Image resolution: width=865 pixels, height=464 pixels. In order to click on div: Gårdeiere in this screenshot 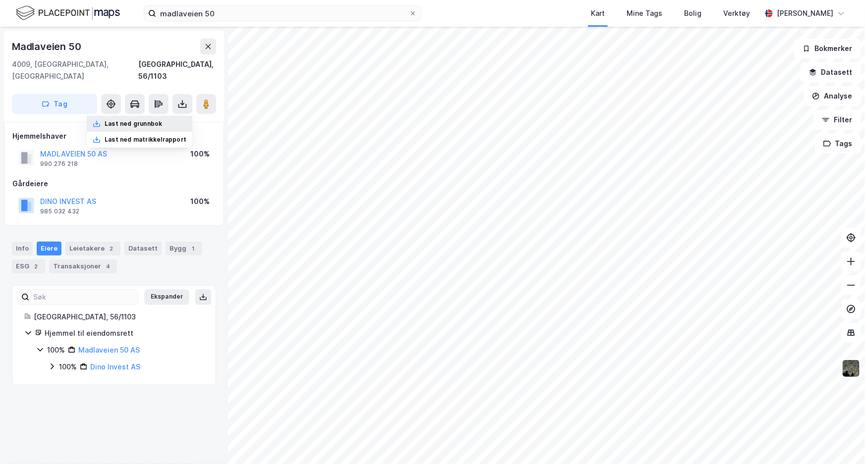, I will do `click(114, 184)`.